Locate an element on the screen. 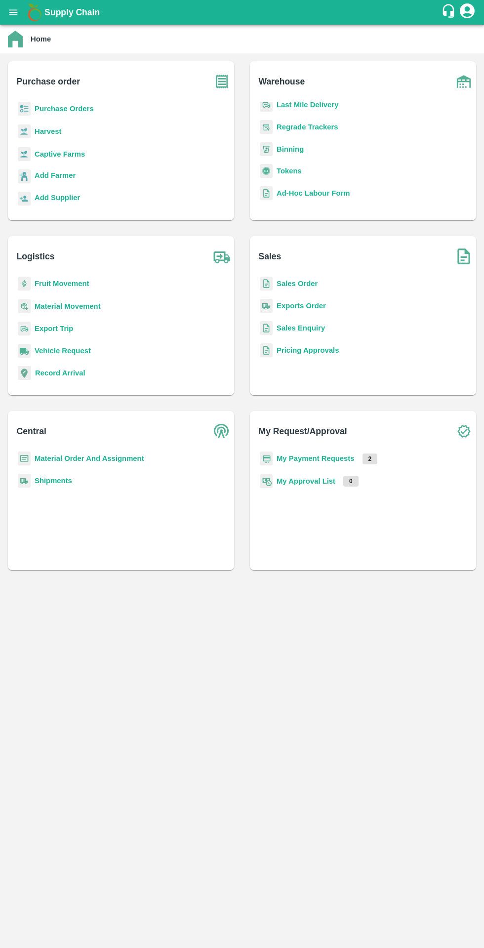 Image resolution: width=484 pixels, height=948 pixels. b: Export Trip is located at coordinates (54, 329).